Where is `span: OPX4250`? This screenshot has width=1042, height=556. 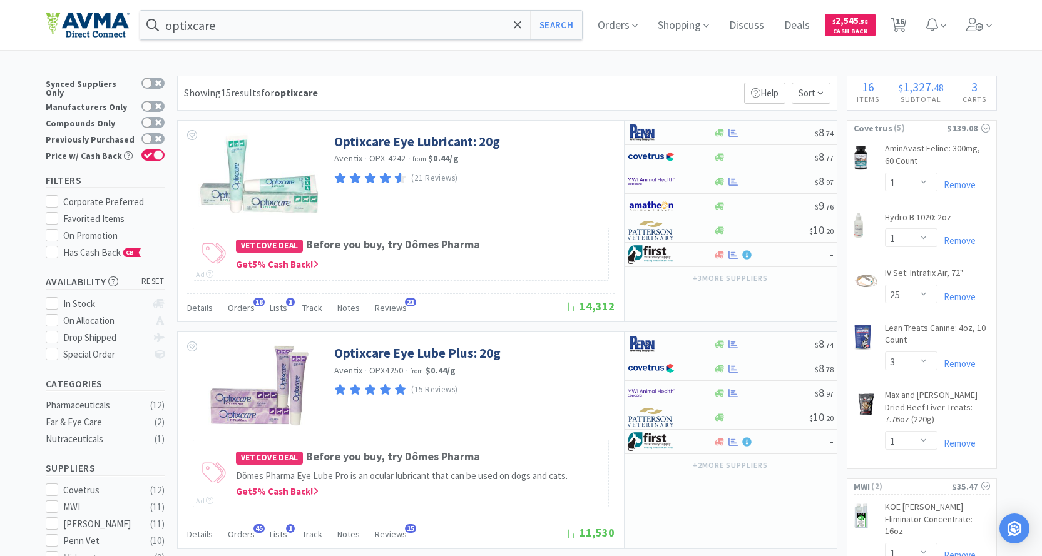 span: OPX4250 is located at coordinates (386, 371).